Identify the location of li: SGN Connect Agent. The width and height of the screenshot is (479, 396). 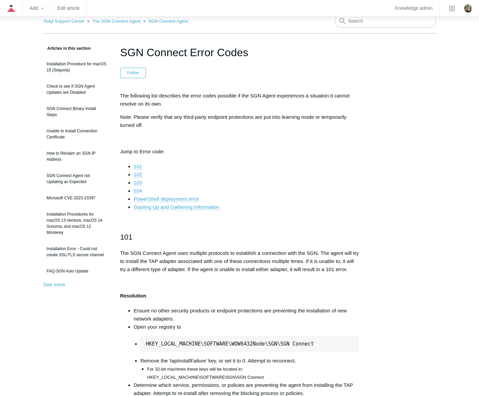
(165, 21).